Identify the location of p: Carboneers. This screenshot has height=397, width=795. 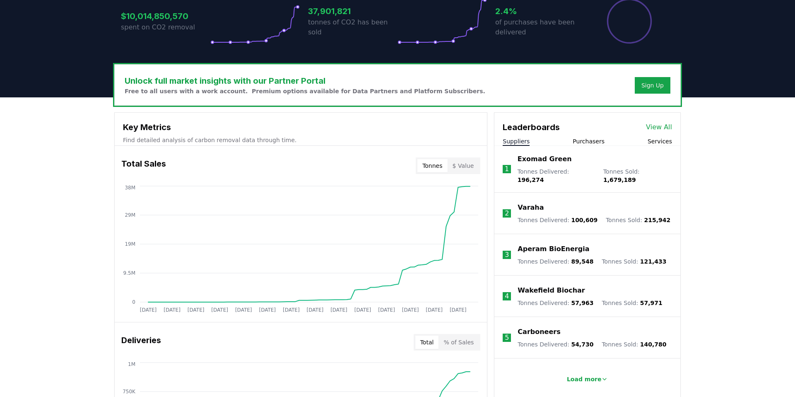
(539, 332).